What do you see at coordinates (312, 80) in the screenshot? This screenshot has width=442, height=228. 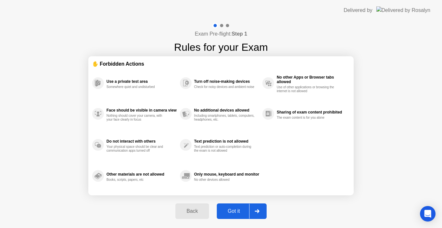 I see `div: No other Apps or Browser tabs allowed` at bounding box center [312, 80].